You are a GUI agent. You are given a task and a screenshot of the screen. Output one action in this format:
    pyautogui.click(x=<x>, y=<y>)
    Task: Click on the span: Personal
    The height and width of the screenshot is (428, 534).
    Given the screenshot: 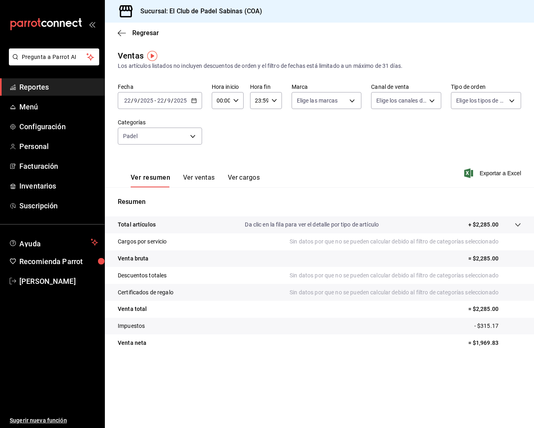 What is the action you would take?
    pyautogui.click(x=59, y=146)
    